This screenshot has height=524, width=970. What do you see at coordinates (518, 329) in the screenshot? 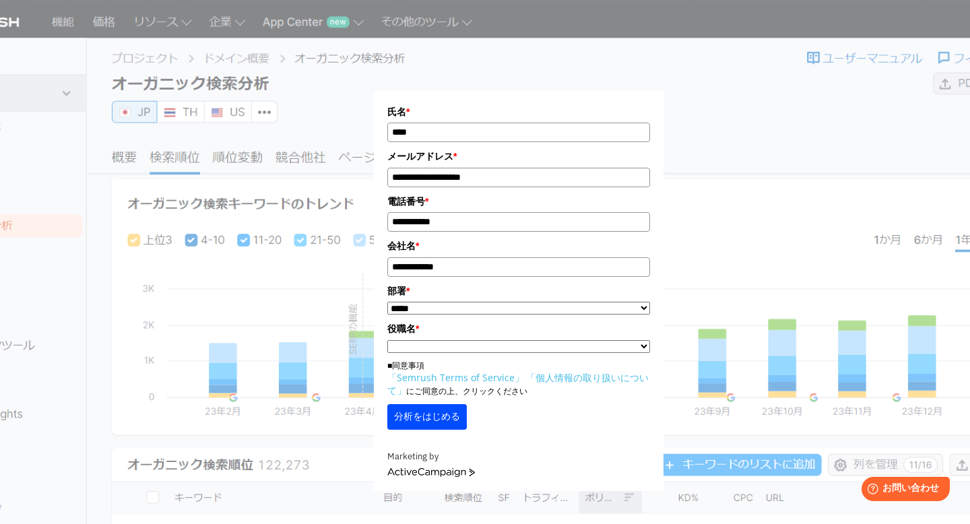
I see `label: 役職名` at bounding box center [518, 329].